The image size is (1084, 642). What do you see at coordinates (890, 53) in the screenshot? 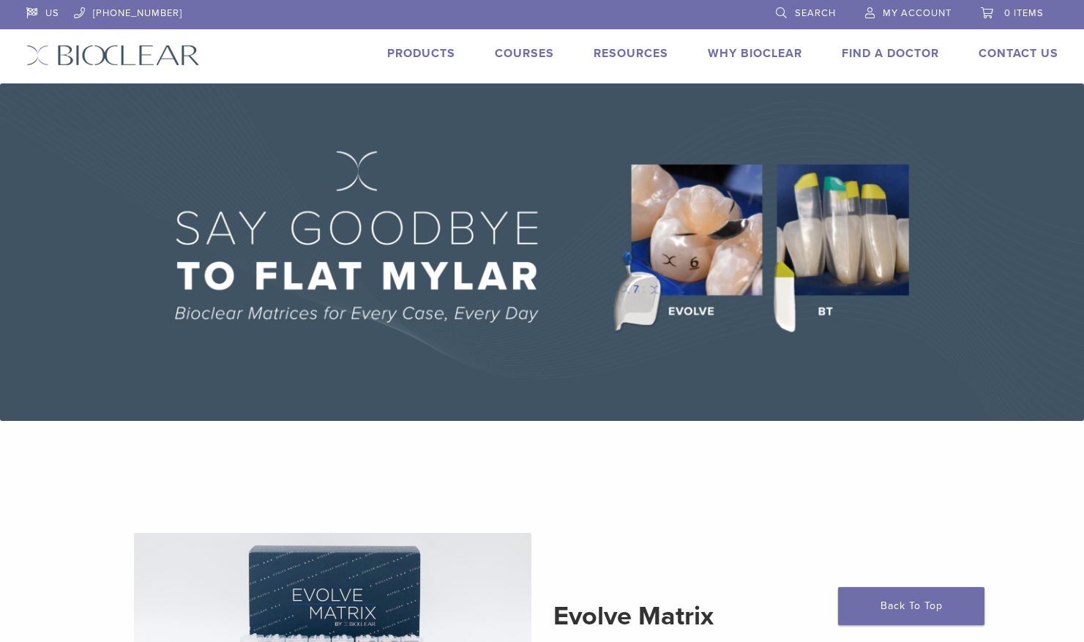
I see `a: Find A Doctor` at bounding box center [890, 53].